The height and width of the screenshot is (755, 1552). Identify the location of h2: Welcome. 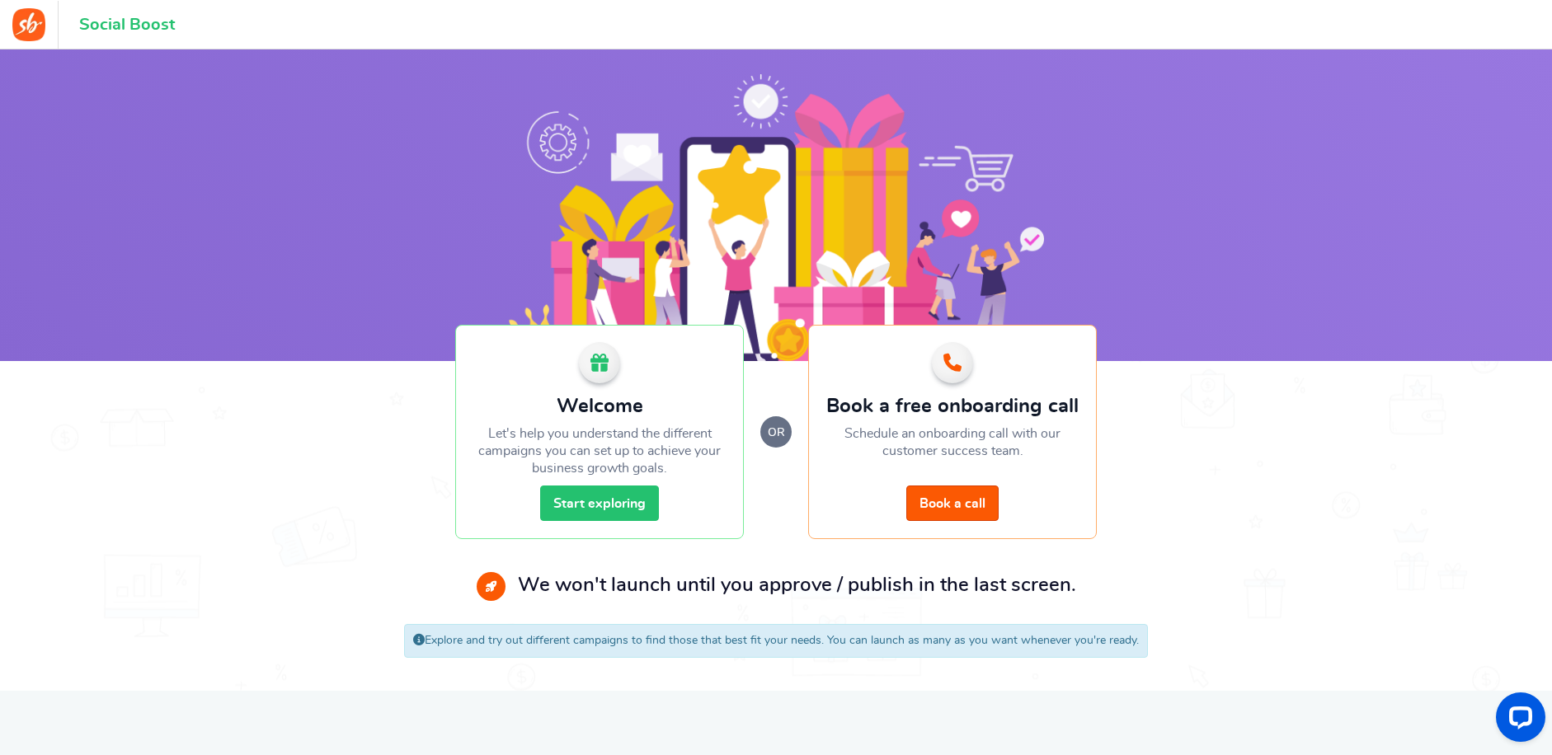
(600, 407).